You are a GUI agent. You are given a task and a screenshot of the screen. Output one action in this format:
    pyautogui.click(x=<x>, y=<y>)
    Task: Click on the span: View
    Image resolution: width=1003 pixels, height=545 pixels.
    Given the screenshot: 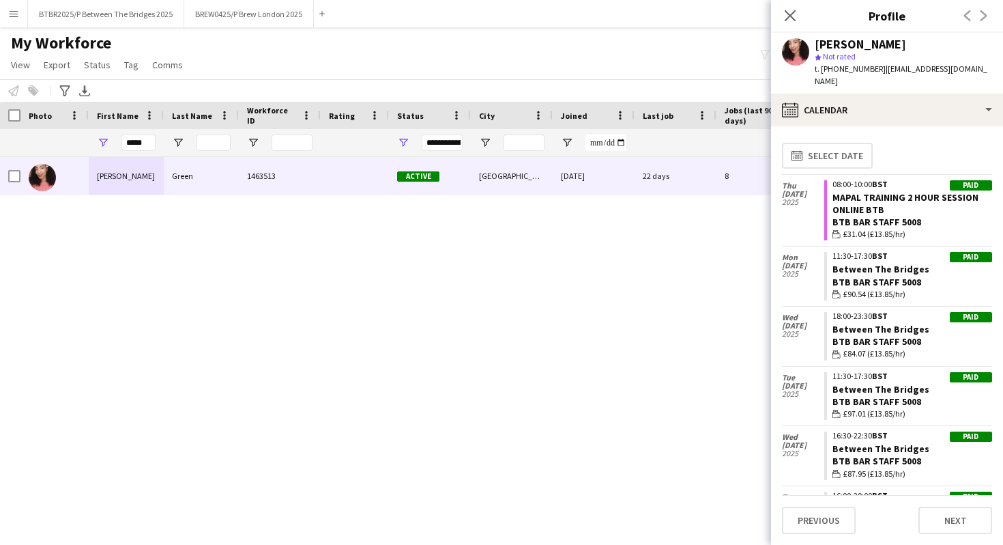 What is the action you would take?
    pyautogui.click(x=20, y=65)
    